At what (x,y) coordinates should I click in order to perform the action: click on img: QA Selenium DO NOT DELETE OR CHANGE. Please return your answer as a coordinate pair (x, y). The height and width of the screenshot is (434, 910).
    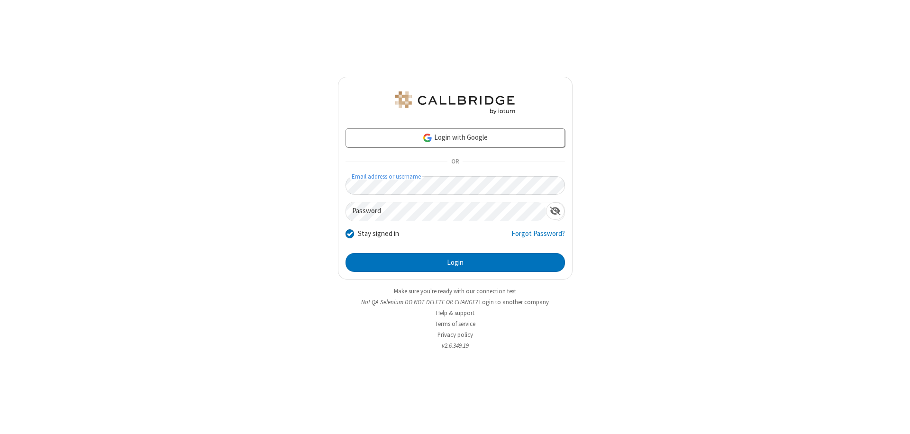
    Looking at the image, I should click on (455, 103).